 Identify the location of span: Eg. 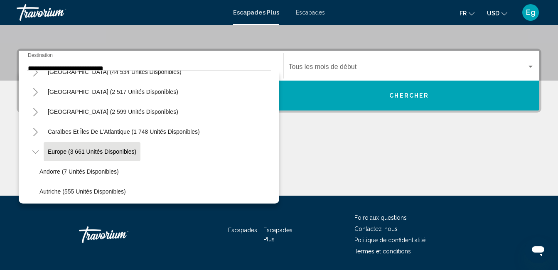
(531, 12).